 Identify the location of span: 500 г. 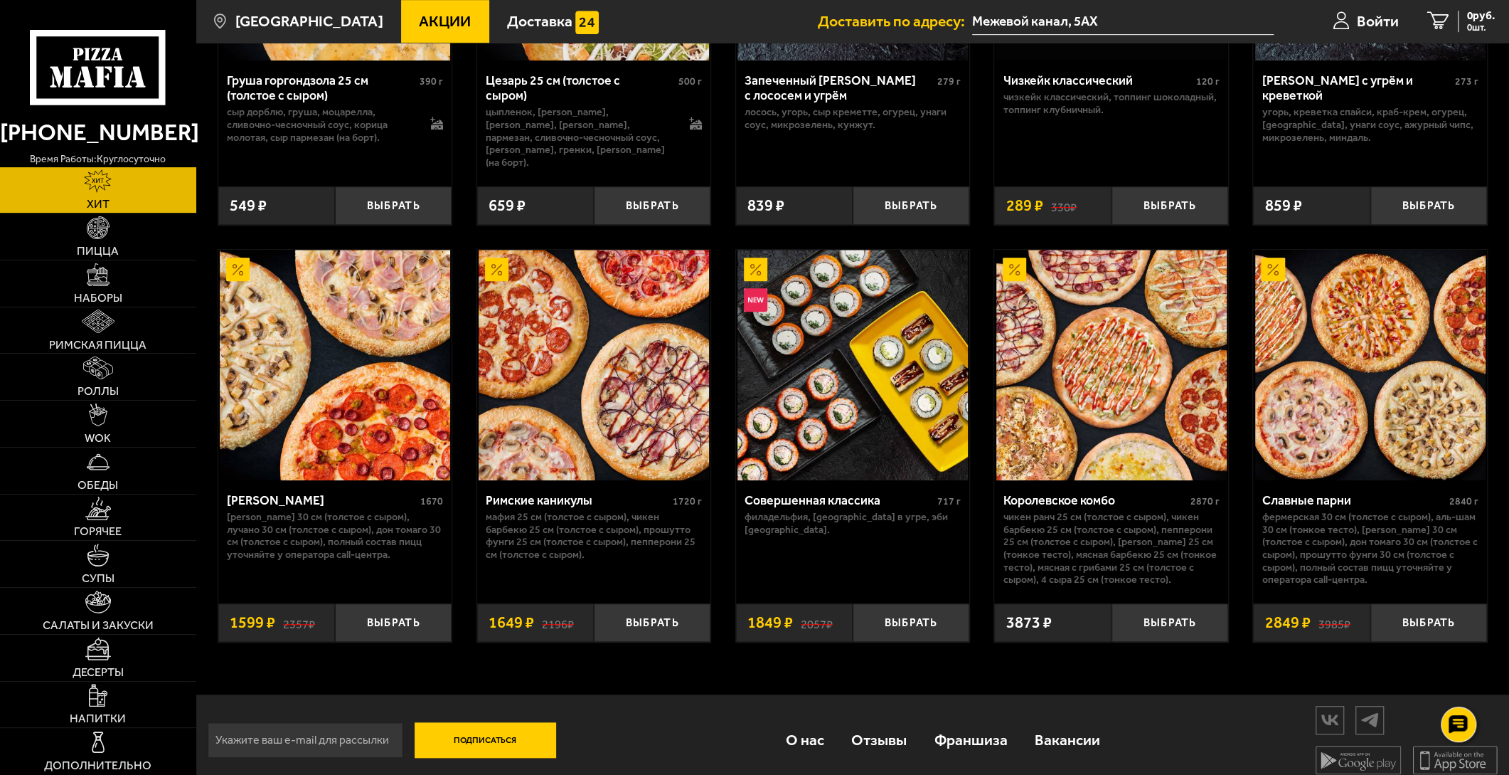
(690, 81).